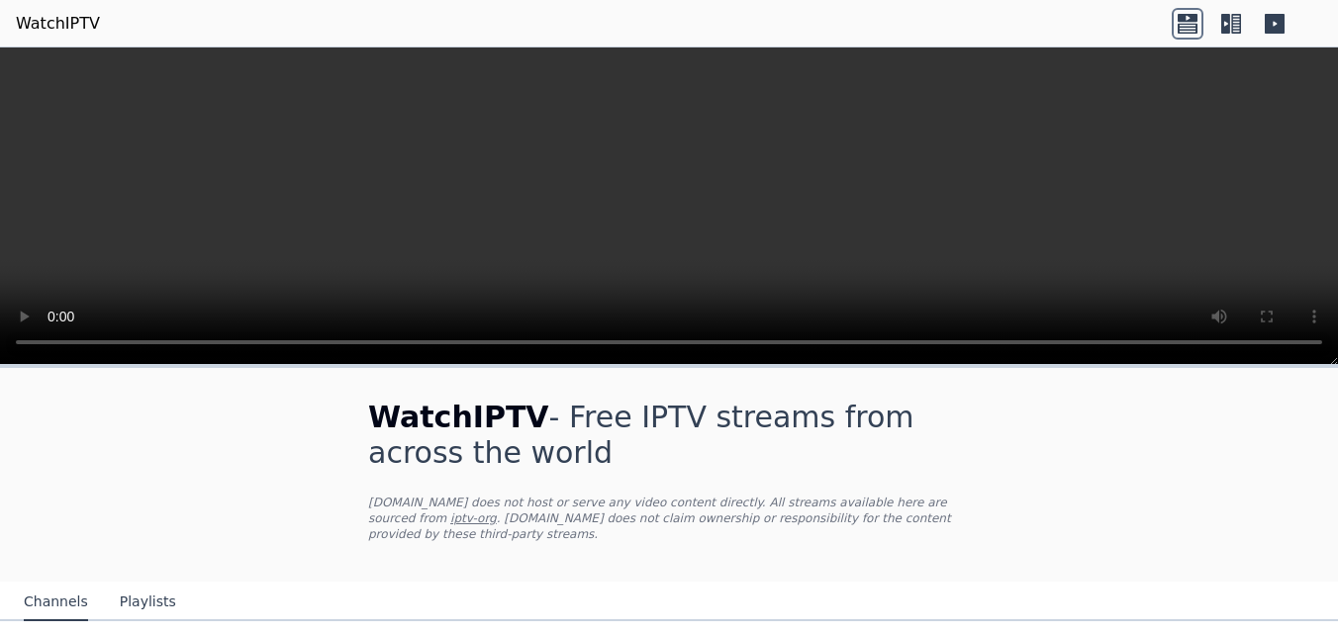 The height and width of the screenshot is (635, 1338). I want to click on span: WatchIPTV, so click(458, 416).